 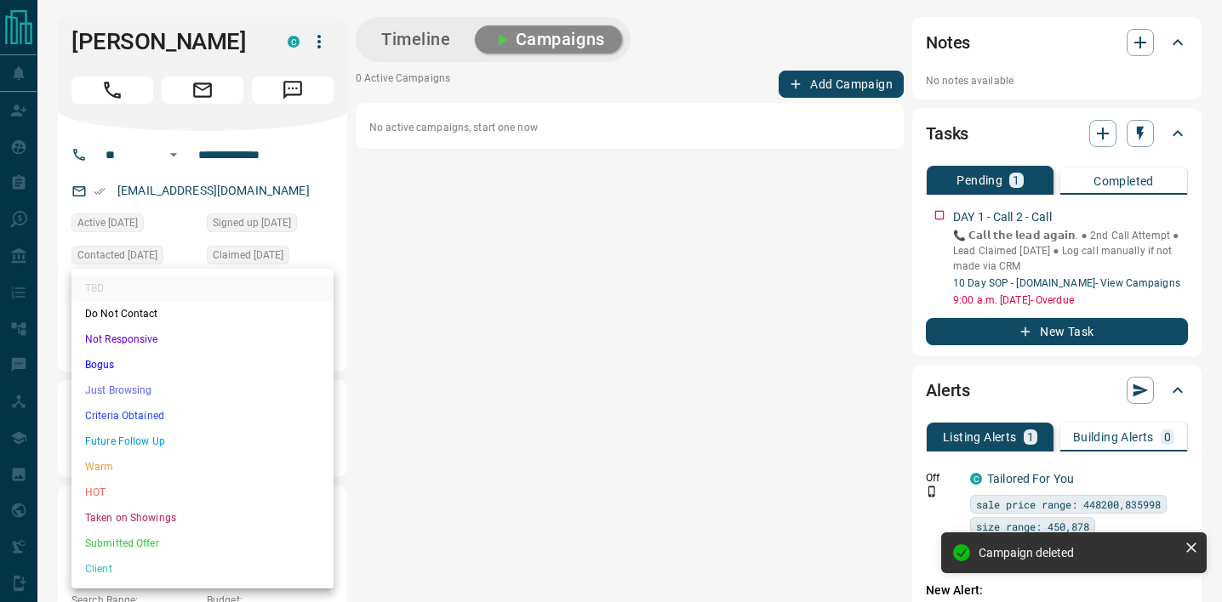 What do you see at coordinates (203, 314) in the screenshot?
I see `li: Do Not Contact` at bounding box center [203, 314].